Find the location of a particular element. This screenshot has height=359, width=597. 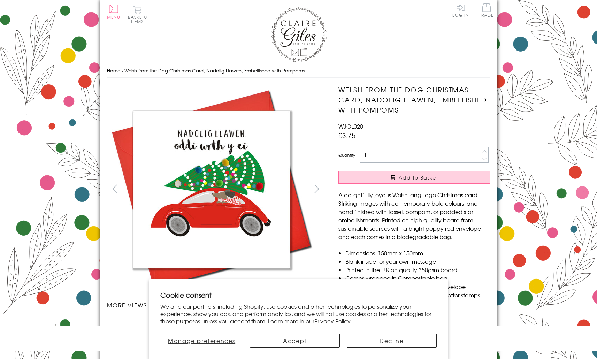

h2: Cookie consent is located at coordinates (298, 295).